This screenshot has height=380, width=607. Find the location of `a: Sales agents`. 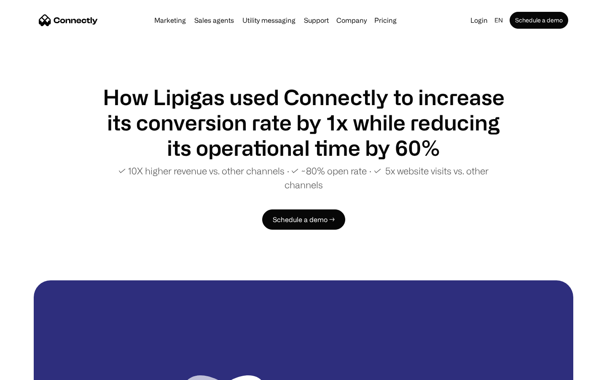

a: Sales agents is located at coordinates (214, 20).